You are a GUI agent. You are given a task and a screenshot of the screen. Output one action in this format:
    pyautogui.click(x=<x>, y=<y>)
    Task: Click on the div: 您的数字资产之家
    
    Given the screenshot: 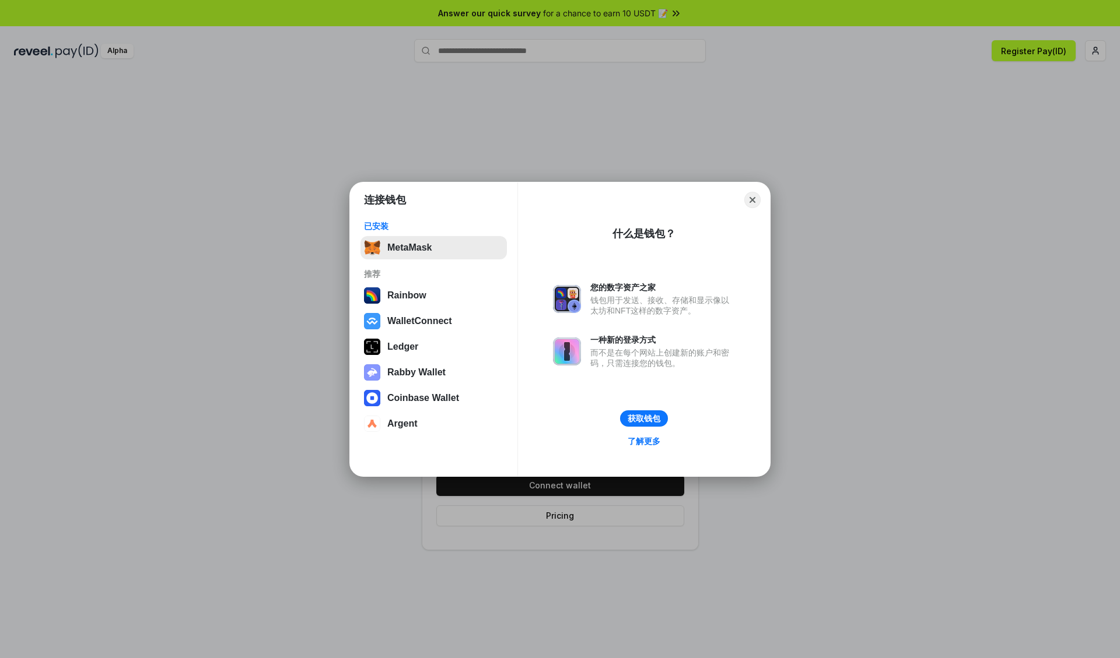 What is the action you would take?
    pyautogui.click(x=663, y=288)
    